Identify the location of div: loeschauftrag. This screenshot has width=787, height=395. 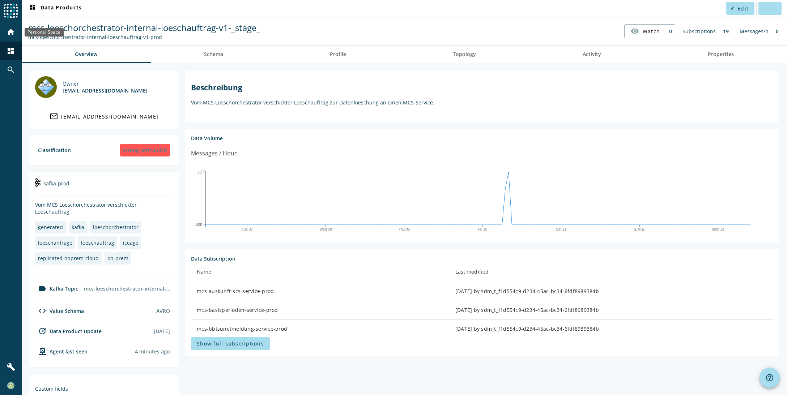
(98, 243).